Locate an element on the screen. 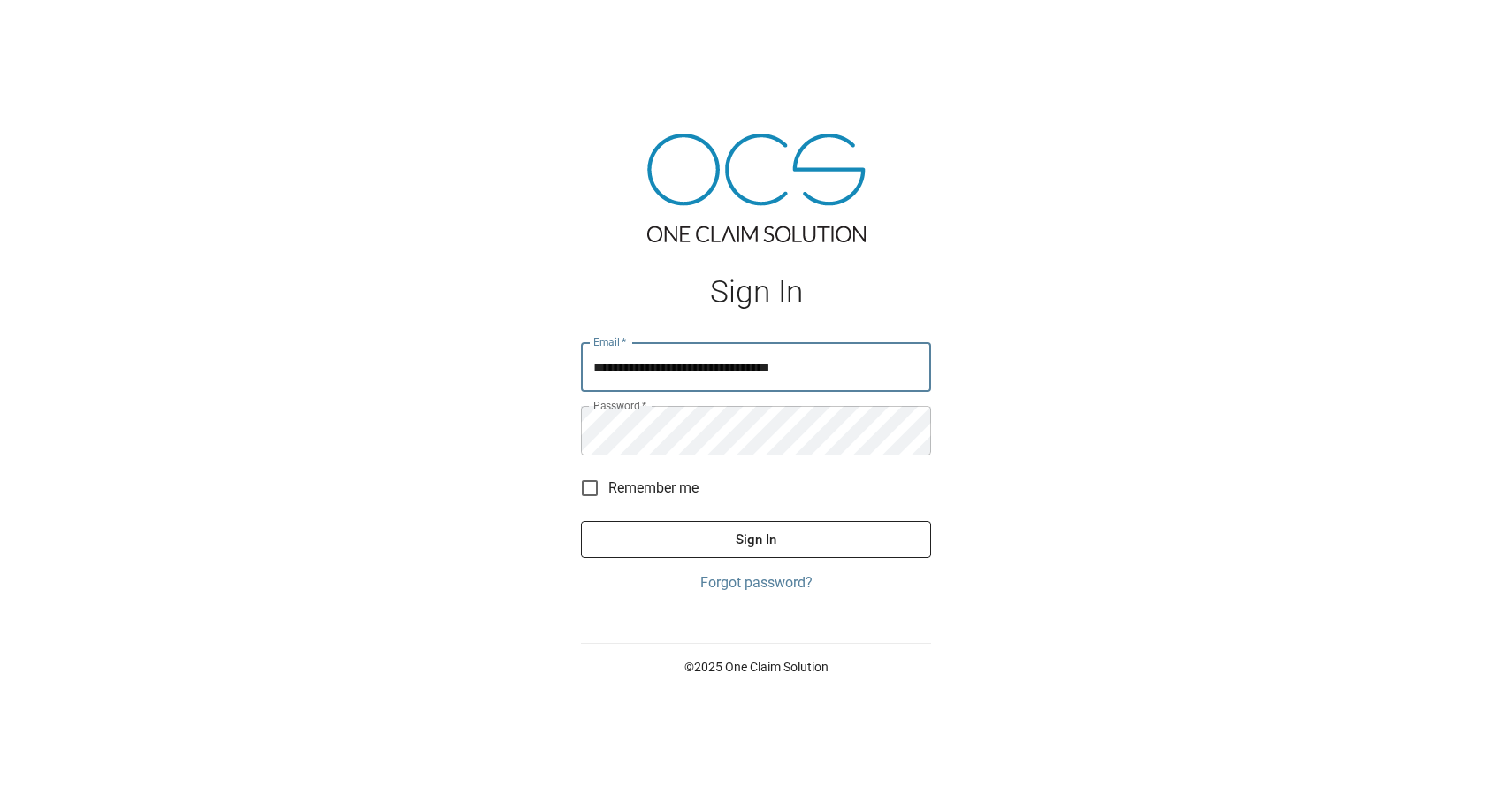 The image size is (1512, 796). span: Remember me is located at coordinates (653, 488).